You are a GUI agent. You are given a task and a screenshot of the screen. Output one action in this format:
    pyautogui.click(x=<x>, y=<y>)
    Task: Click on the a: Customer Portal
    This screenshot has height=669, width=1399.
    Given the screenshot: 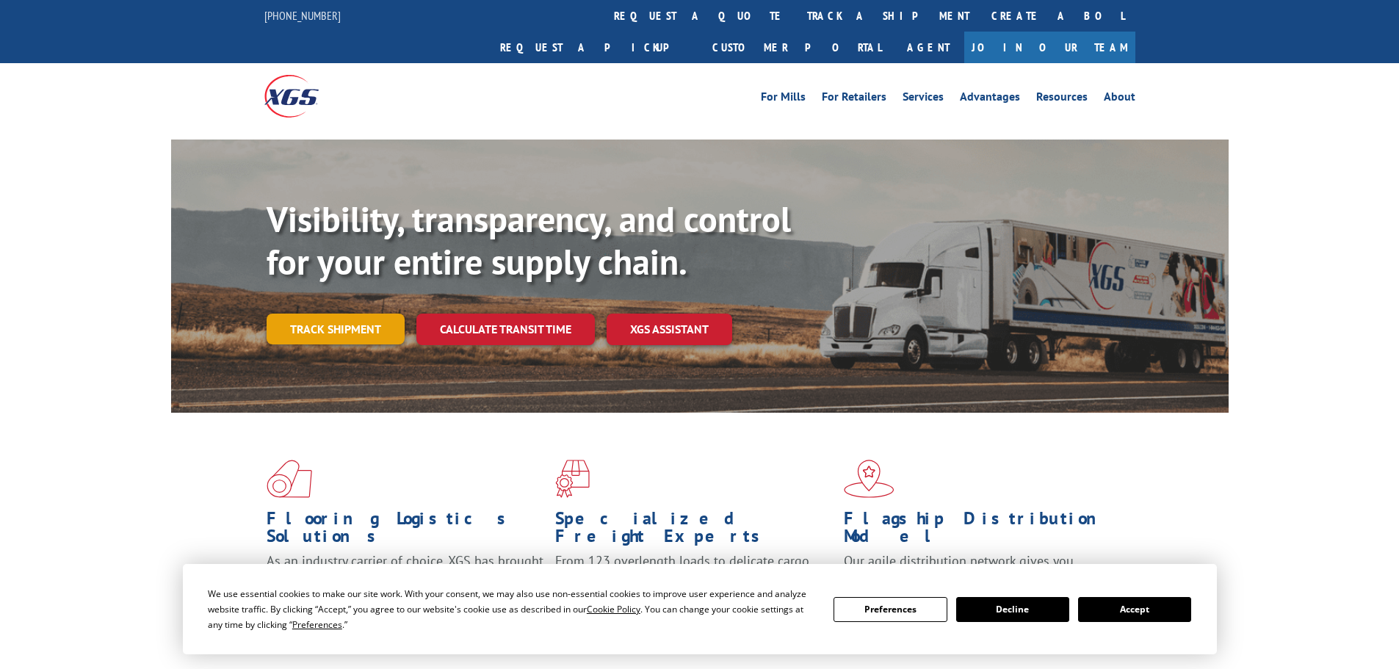 What is the action you would take?
    pyautogui.click(x=797, y=47)
    